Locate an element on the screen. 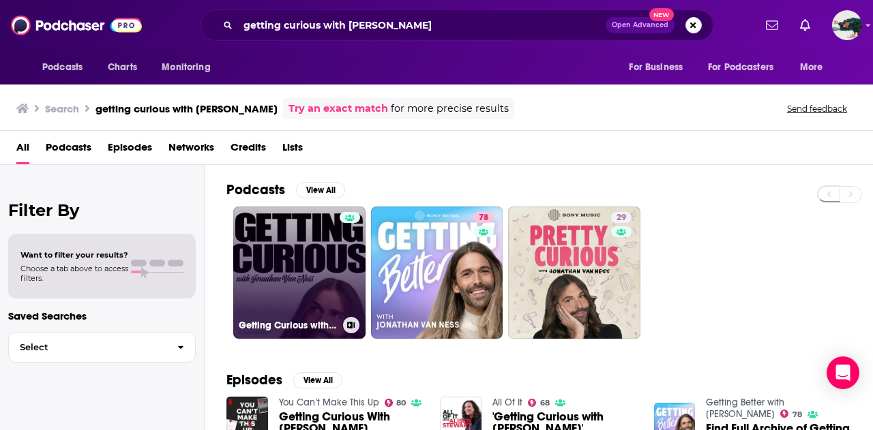 The height and width of the screenshot is (430, 873). a: All is located at coordinates (22, 150).